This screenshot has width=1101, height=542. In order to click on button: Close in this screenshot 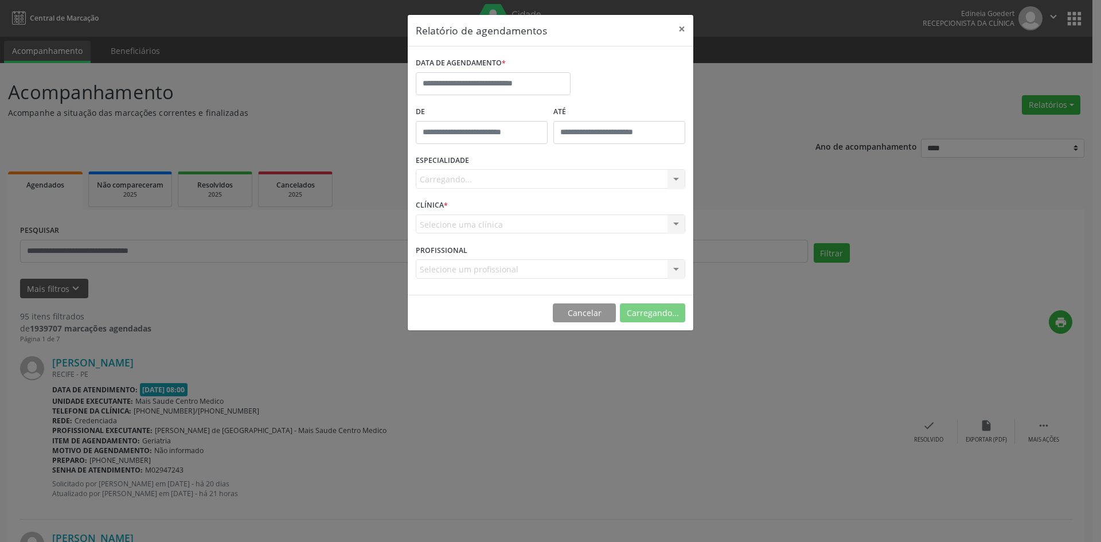, I will do `click(682, 29)`.